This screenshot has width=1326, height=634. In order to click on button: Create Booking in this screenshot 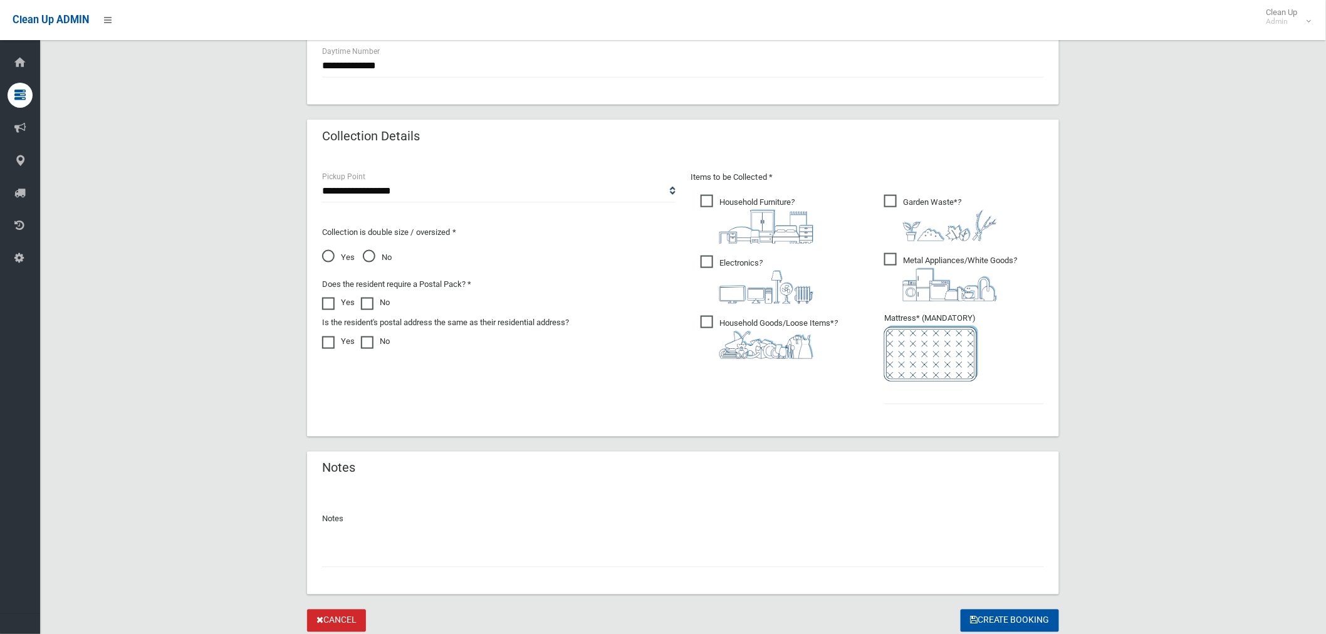, I will do `click(1009, 621)`.